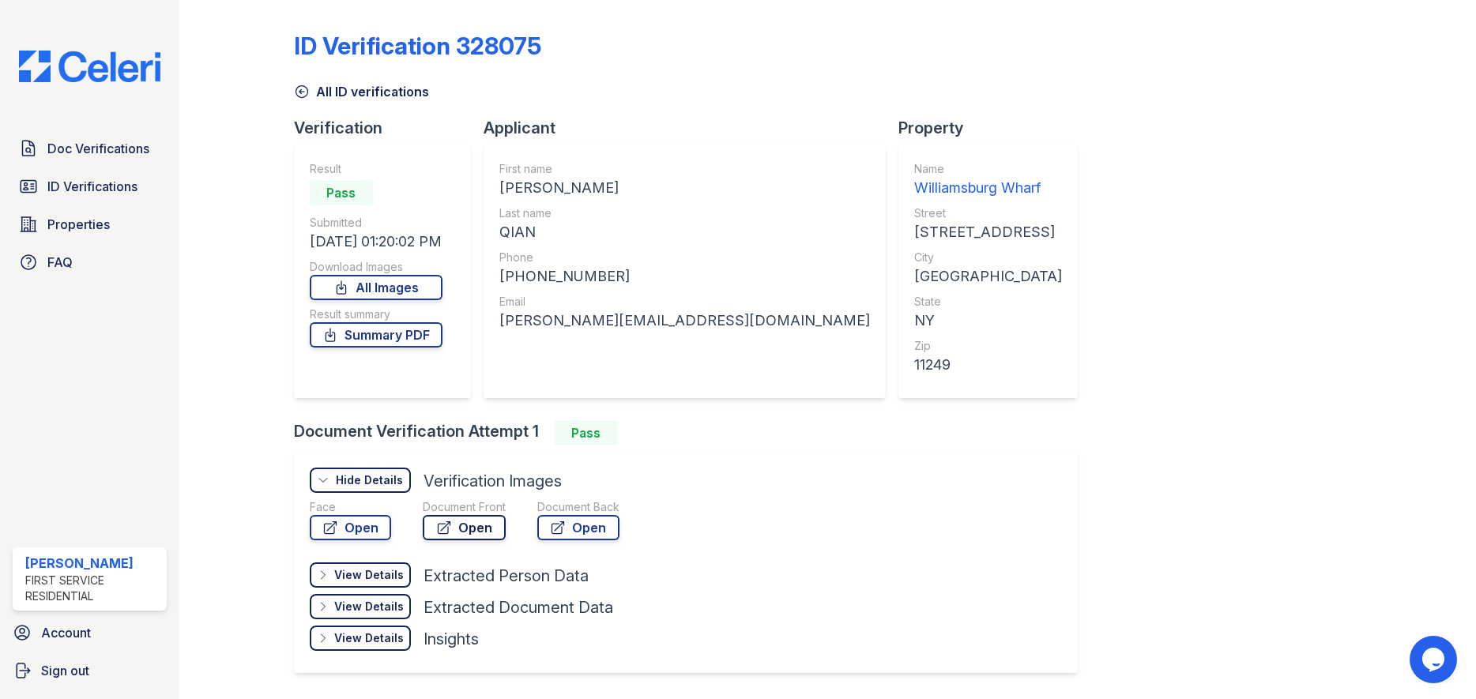  What do you see at coordinates (376, 288) in the screenshot?
I see `a: All Images` at bounding box center [376, 288].